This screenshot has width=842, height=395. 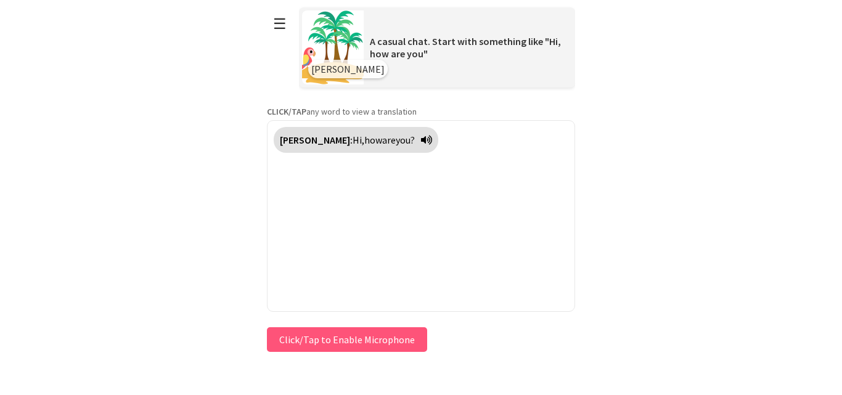 What do you see at coordinates (347, 340) in the screenshot?
I see `button: Click/Tap to Enable Microphone` at bounding box center [347, 340].